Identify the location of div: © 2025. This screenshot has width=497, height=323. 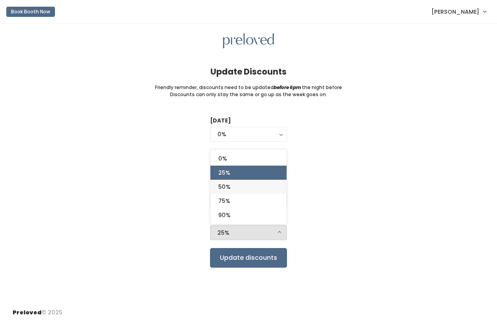
(37, 309).